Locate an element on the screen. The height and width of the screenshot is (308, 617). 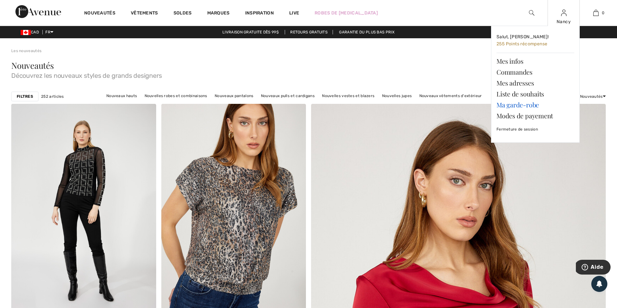
span: 255 Points récompense is located at coordinates (522, 44).